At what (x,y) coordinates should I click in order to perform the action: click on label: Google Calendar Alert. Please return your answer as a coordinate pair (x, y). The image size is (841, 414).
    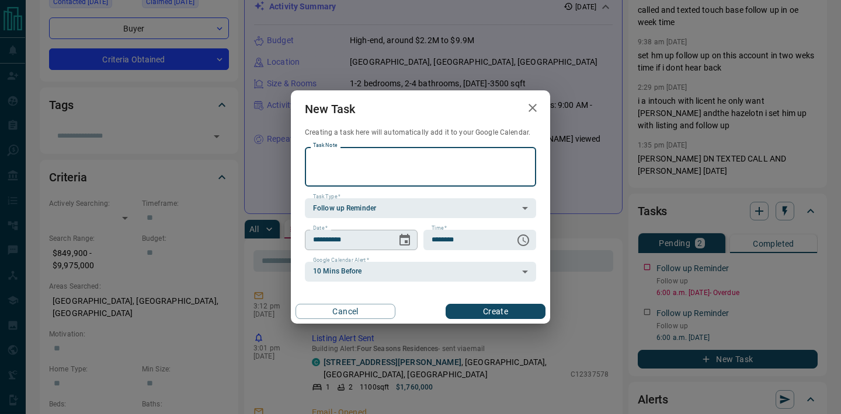
    Looking at the image, I should click on (341, 260).